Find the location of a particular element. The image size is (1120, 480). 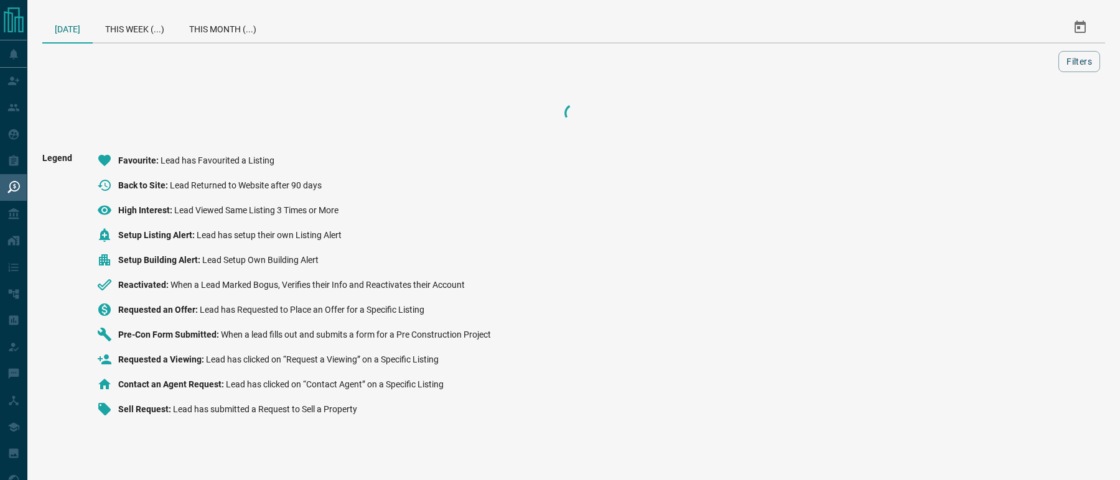

span: Lead has Requested to Place an Offer for a Specific Listing is located at coordinates (312, 310).